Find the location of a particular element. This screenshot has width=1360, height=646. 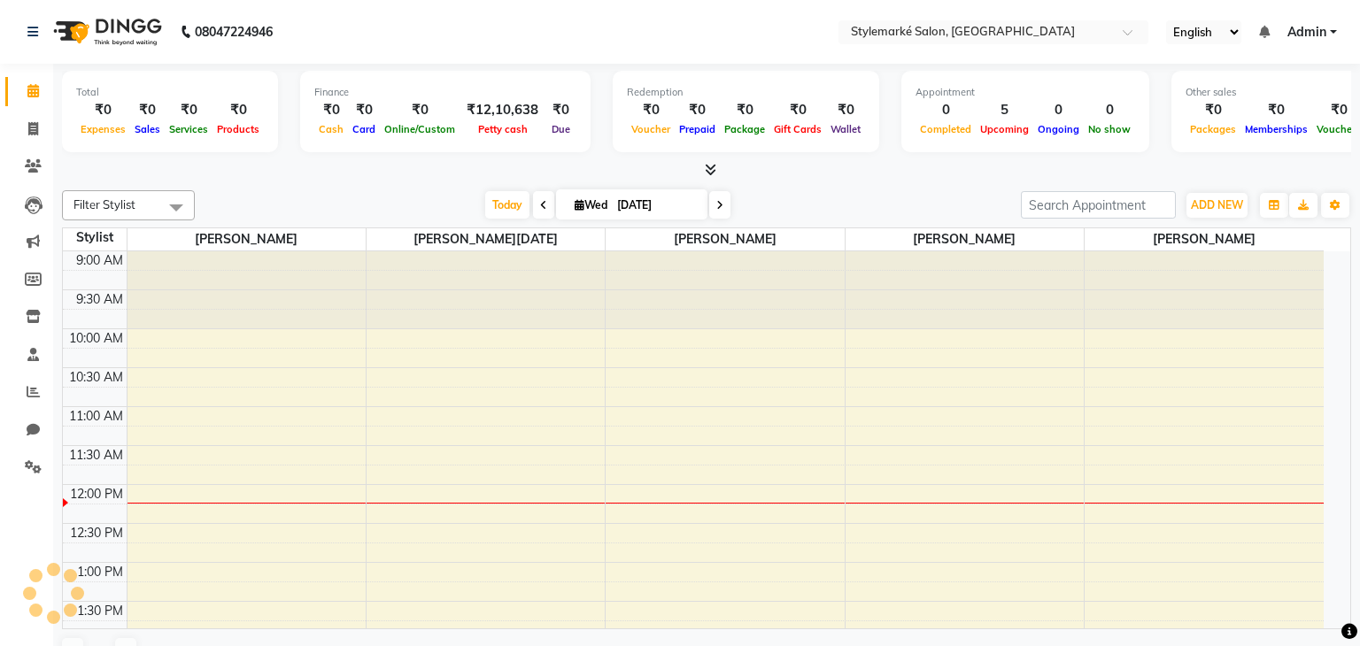

div: Stylist is located at coordinates (95, 237).